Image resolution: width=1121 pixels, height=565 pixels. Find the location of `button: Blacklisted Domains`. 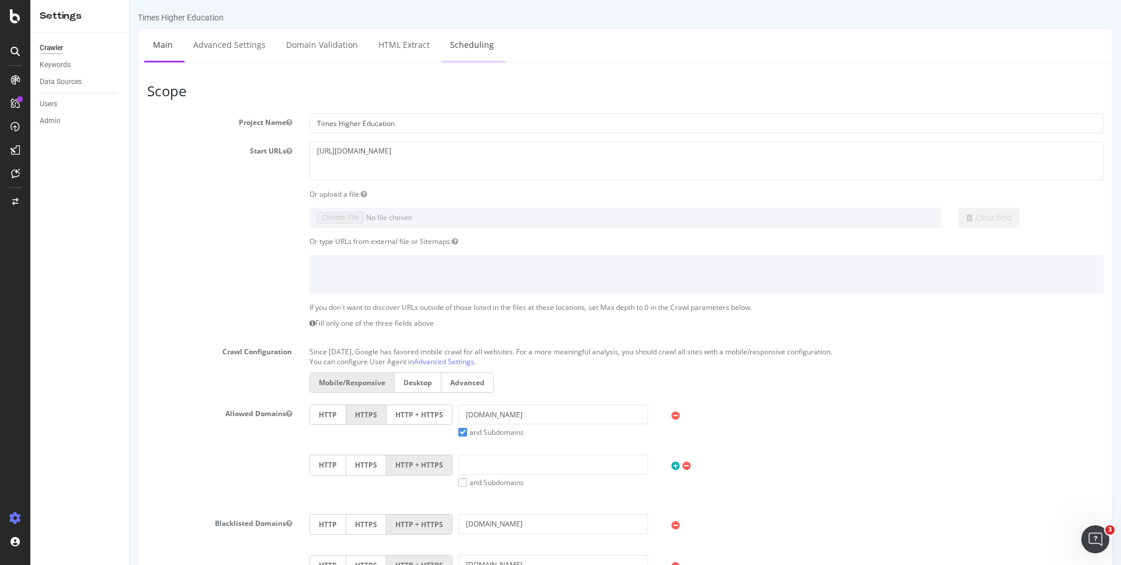

button: Blacklisted Domains is located at coordinates (159, 523).